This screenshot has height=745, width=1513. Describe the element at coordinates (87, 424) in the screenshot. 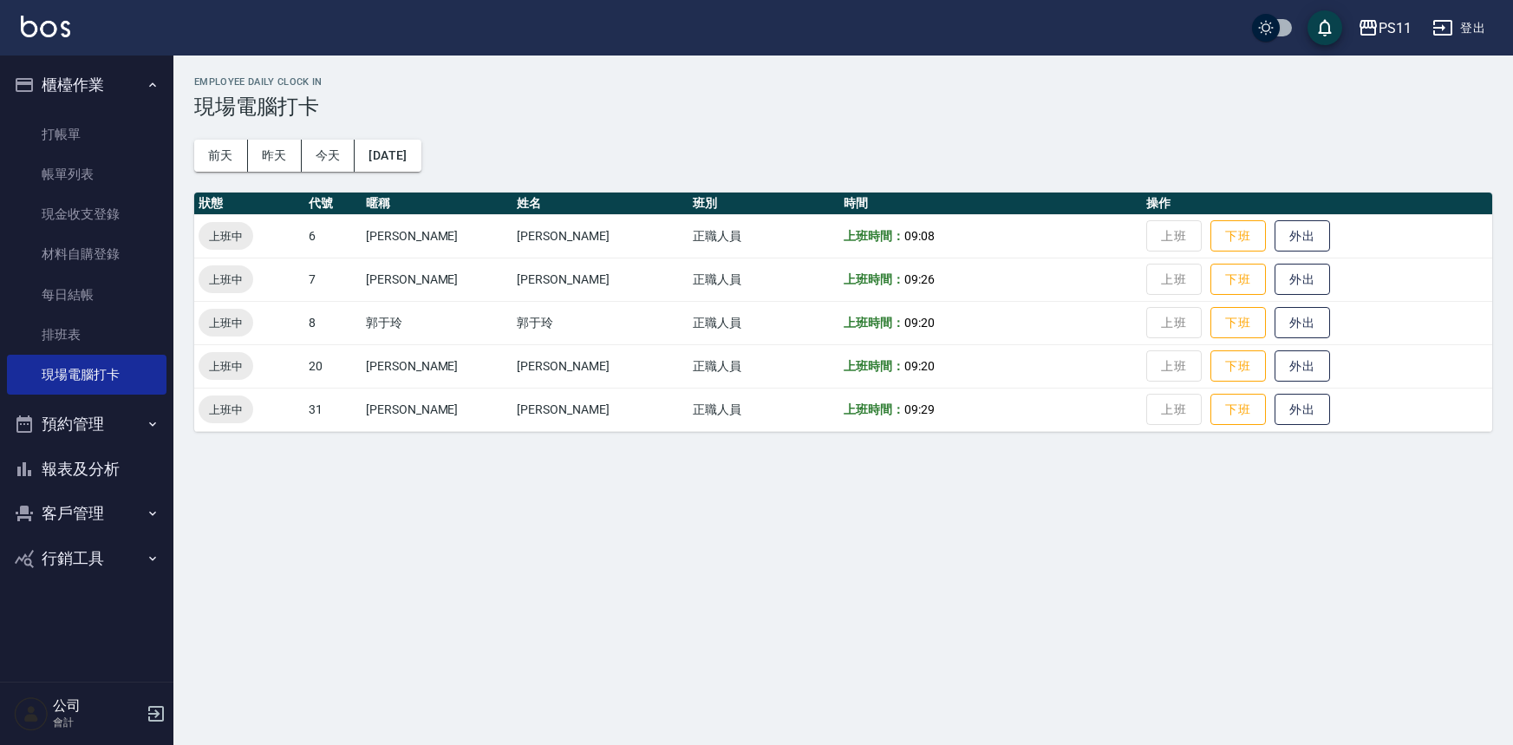

I see `button: 預約管理` at that location.